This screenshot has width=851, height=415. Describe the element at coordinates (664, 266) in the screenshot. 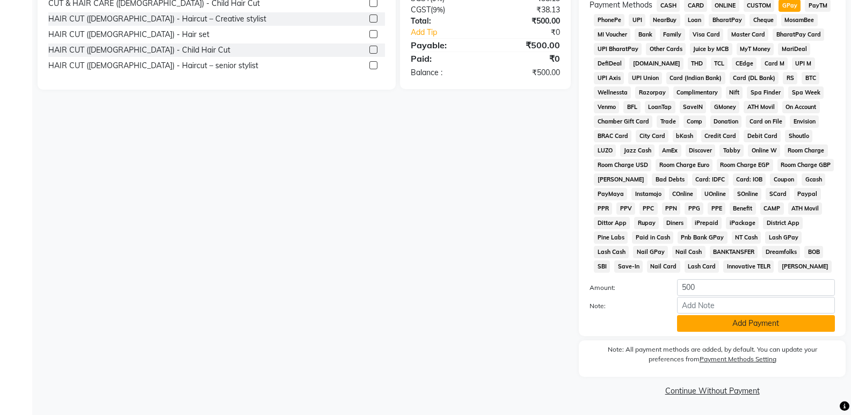

I see `span: Nail Card` at that location.